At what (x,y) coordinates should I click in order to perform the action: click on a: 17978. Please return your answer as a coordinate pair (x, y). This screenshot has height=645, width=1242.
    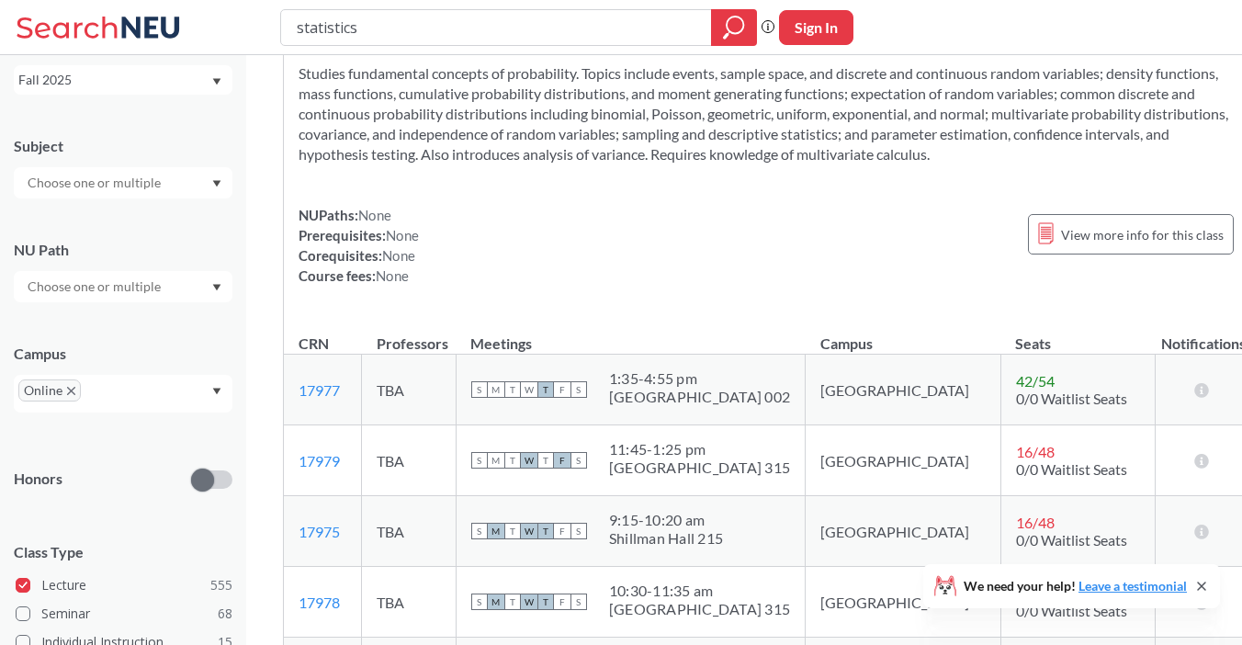
    Looking at the image, I should click on (319, 602).